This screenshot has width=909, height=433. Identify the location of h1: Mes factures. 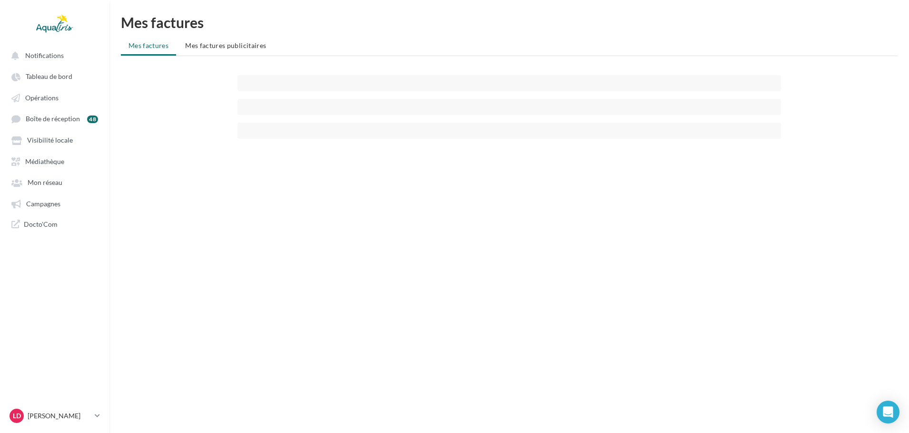
(509, 22).